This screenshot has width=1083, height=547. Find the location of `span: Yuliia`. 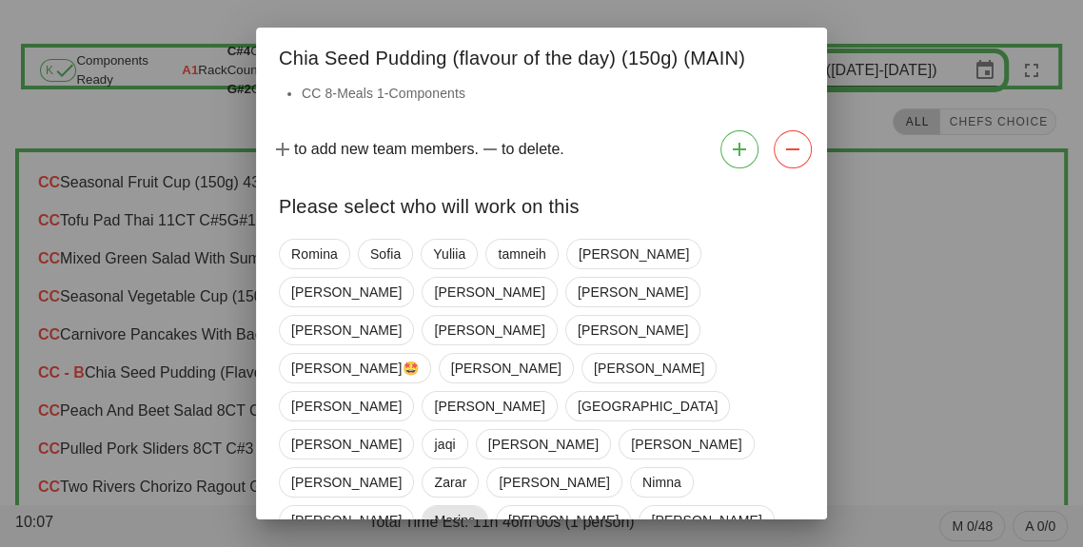

span: Yuliia is located at coordinates (449, 254).